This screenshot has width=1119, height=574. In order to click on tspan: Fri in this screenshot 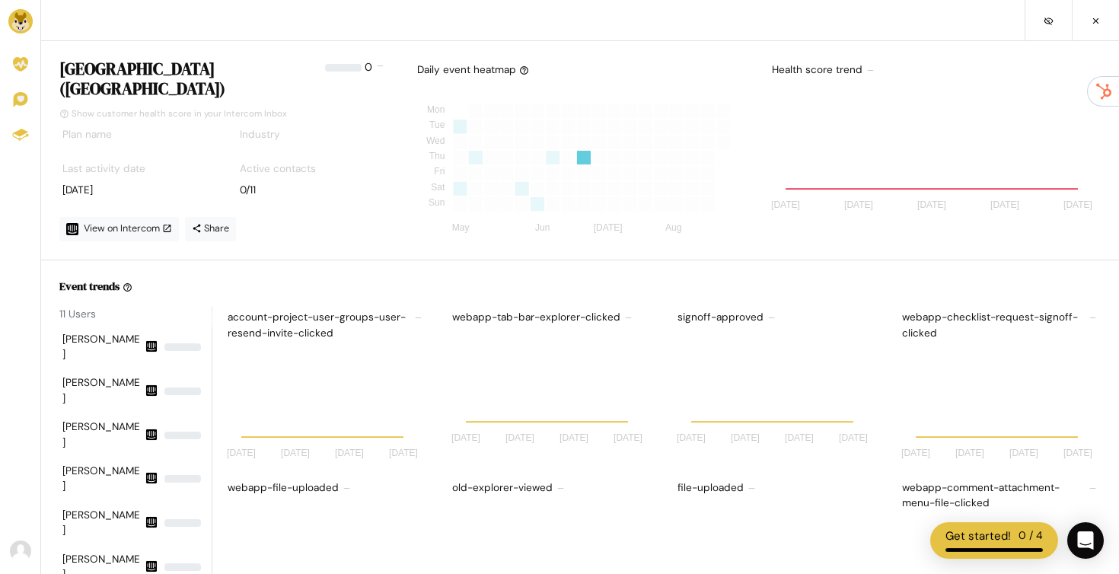, I will do `click(439, 172)`.